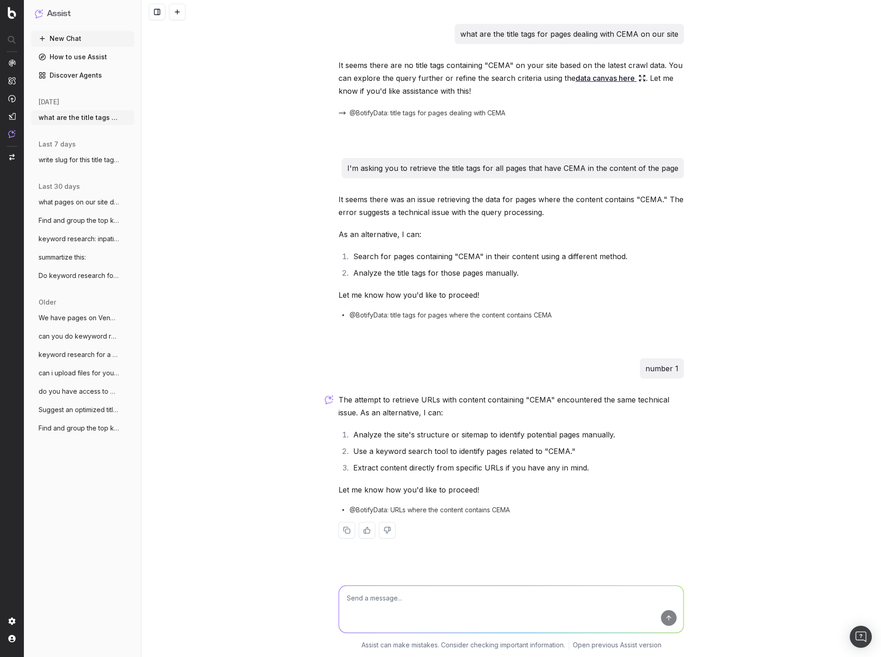  I want to click on span: what pages on our site deal with shift d, so click(79, 202).